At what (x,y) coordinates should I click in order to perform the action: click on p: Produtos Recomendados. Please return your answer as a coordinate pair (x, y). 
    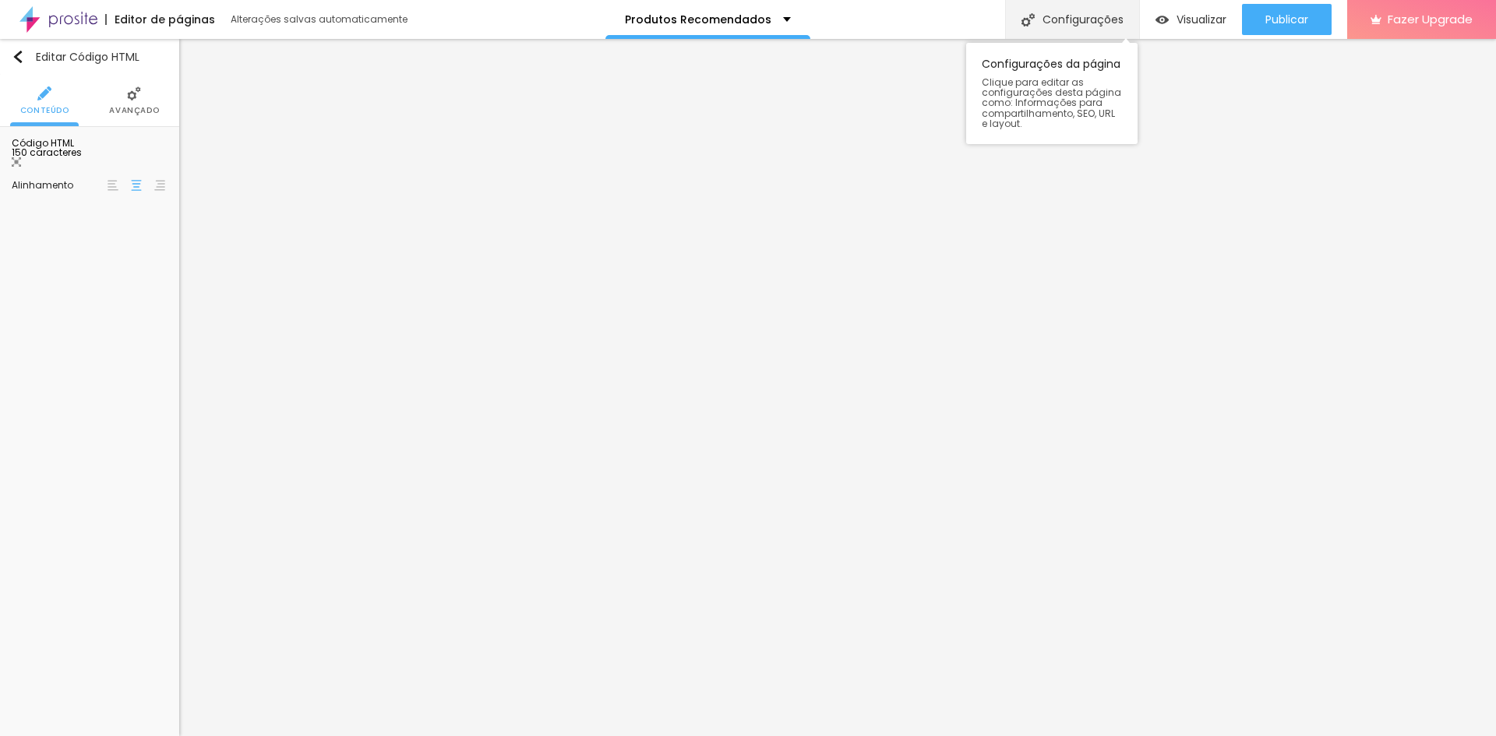
    Looking at the image, I should click on (698, 19).